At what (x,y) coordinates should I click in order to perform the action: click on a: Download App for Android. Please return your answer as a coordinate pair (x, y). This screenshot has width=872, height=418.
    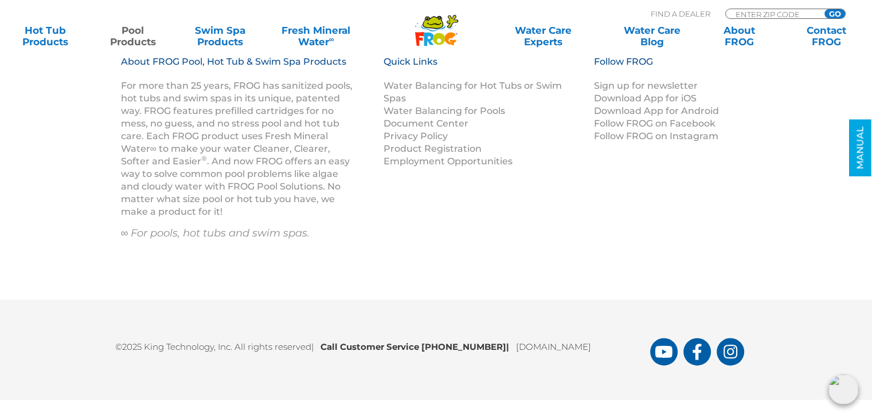
    Looking at the image, I should click on (656, 111).